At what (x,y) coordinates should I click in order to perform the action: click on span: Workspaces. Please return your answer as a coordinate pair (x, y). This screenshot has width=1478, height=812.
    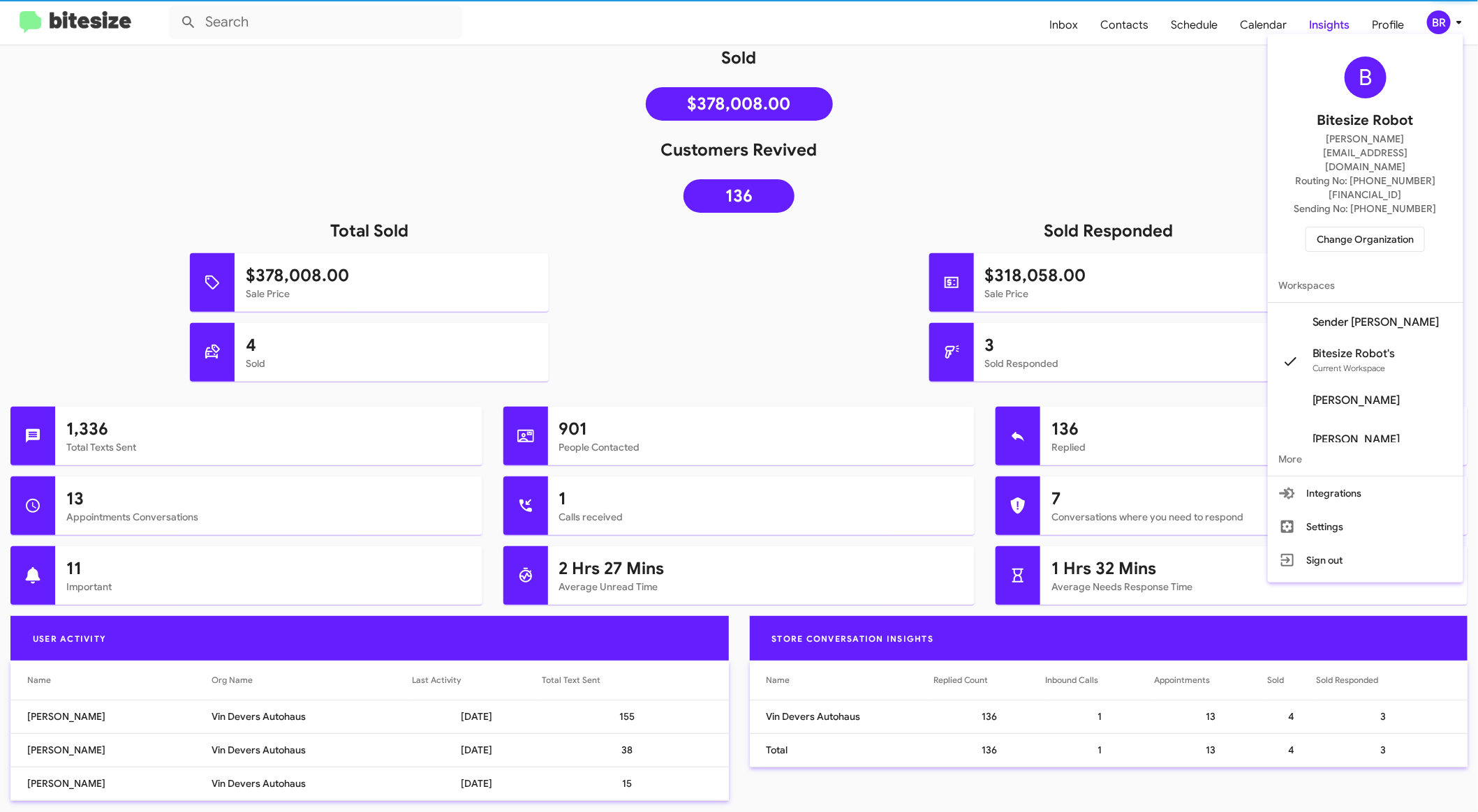
    Looking at the image, I should click on (1365, 285).